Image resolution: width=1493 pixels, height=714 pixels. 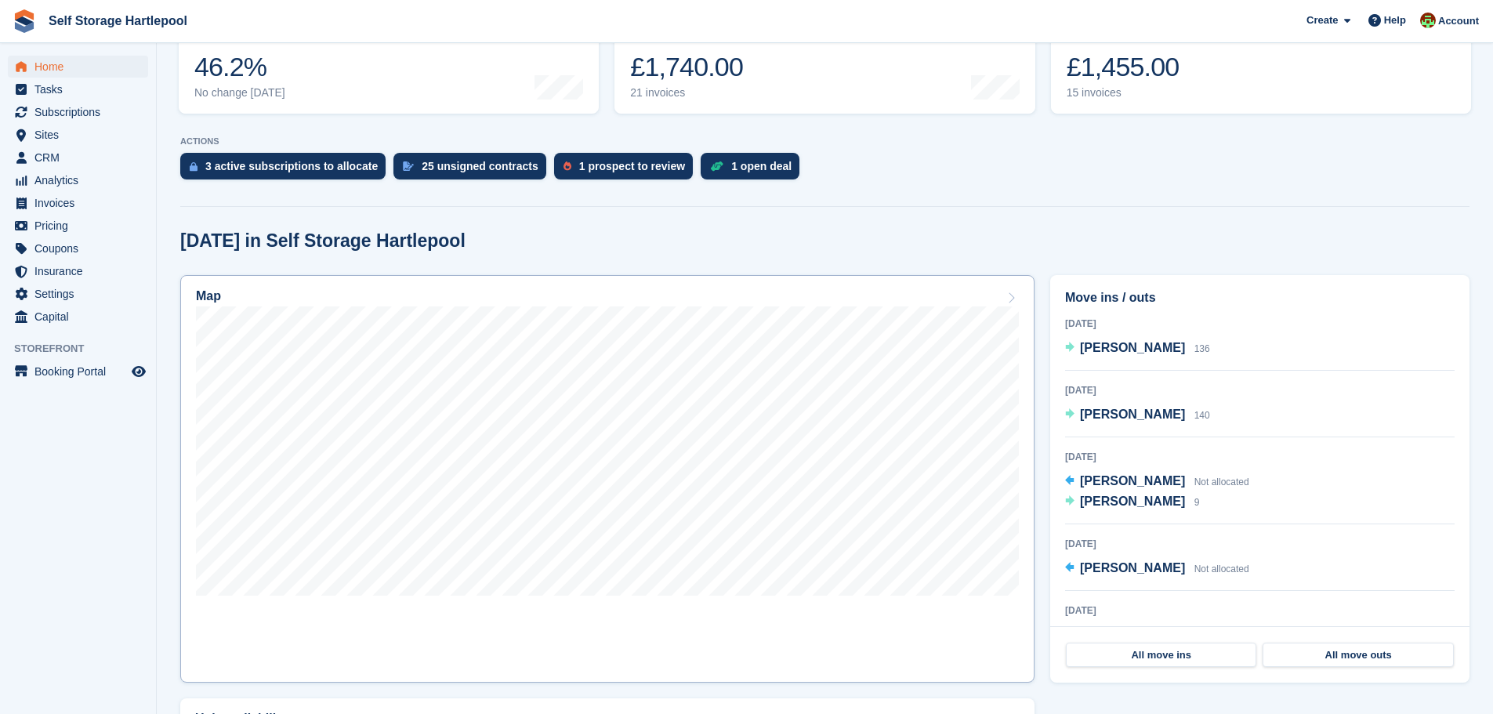 I want to click on p: ACTIONS, so click(x=824, y=141).